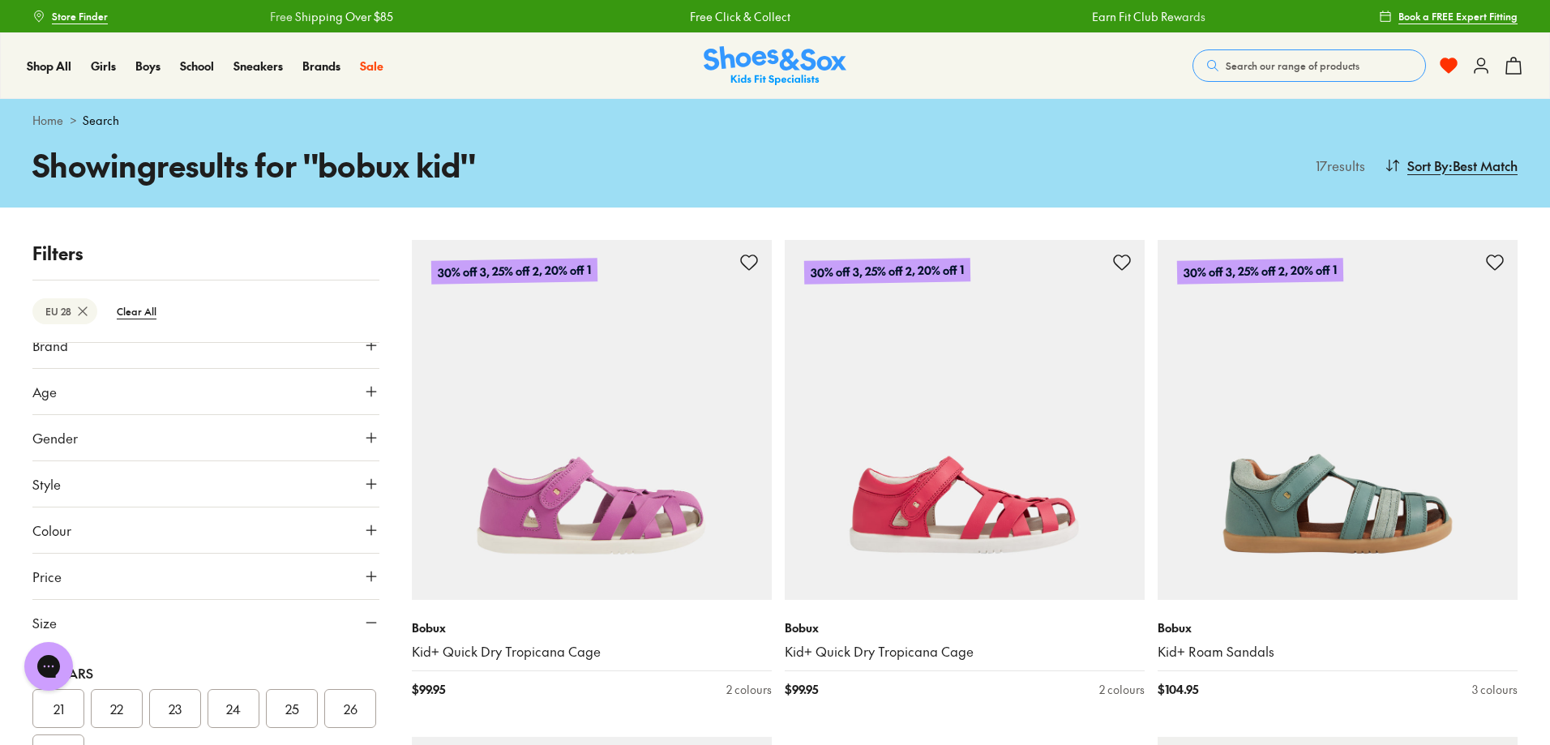 The image size is (1550, 745). What do you see at coordinates (1337, 652) in the screenshot?
I see `a: Kid+ Roam Sandals` at bounding box center [1337, 652].